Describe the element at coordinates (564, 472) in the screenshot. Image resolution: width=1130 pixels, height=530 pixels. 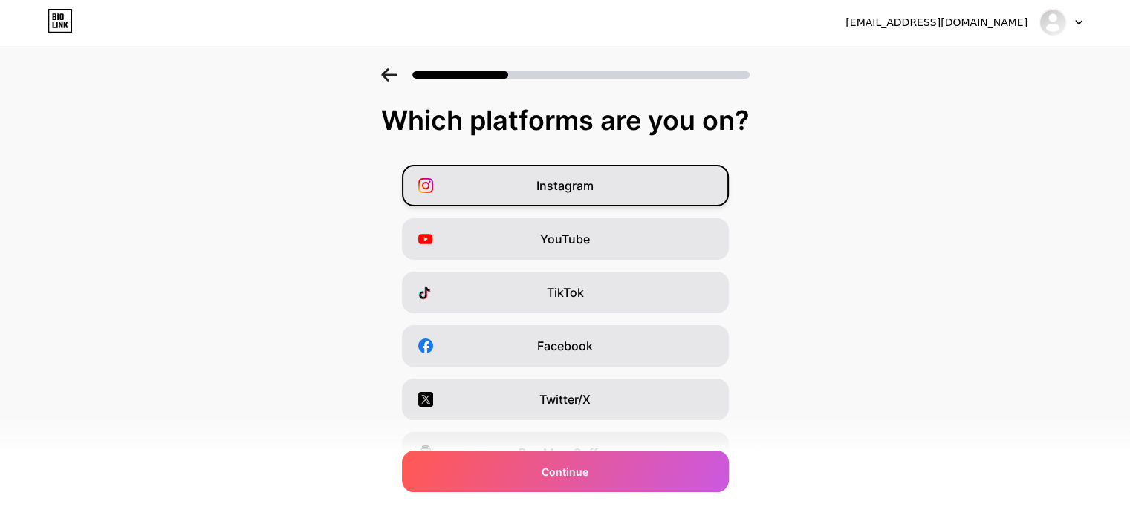
I see `span: Continue` at that location.